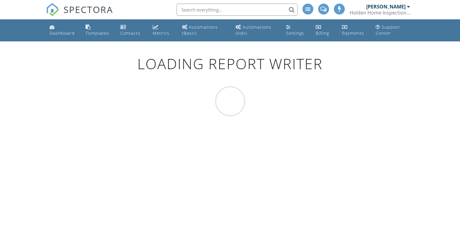  Describe the element at coordinates (132, 30) in the screenshot. I see `a: Contacts` at that location.